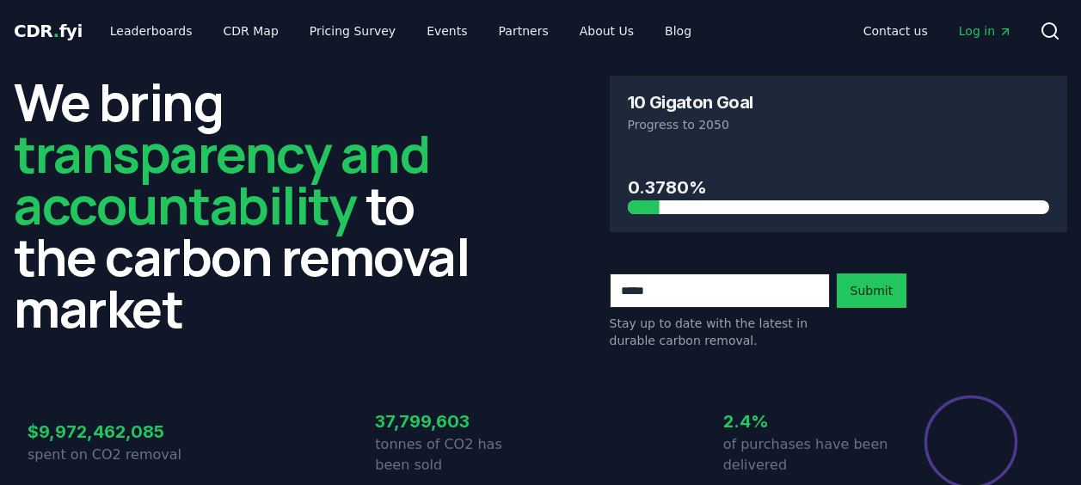 This screenshot has width=1081, height=485. What do you see at coordinates (151, 31) in the screenshot?
I see `a: Leaderboards` at bounding box center [151, 31].